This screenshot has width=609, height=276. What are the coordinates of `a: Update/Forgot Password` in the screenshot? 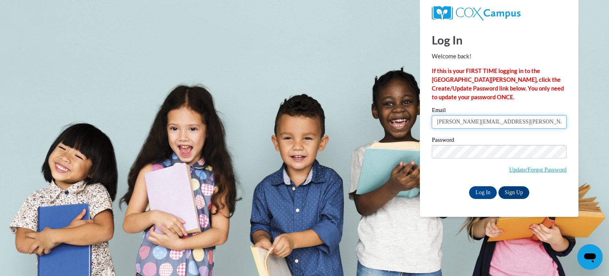 It's located at (538, 169).